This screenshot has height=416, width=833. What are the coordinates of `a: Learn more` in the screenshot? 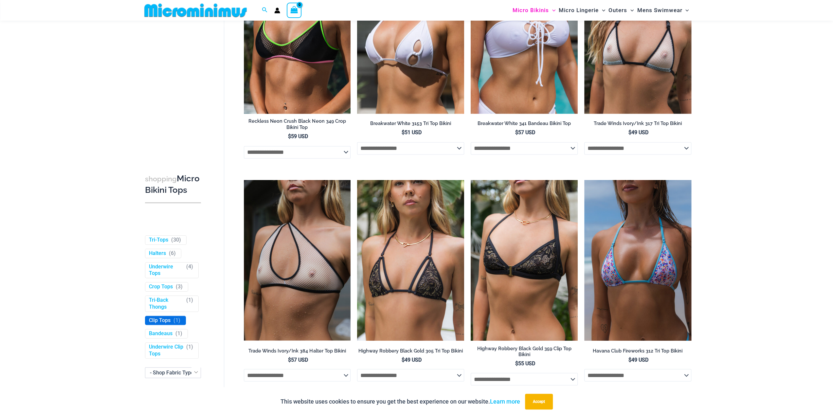 It's located at (505, 401).